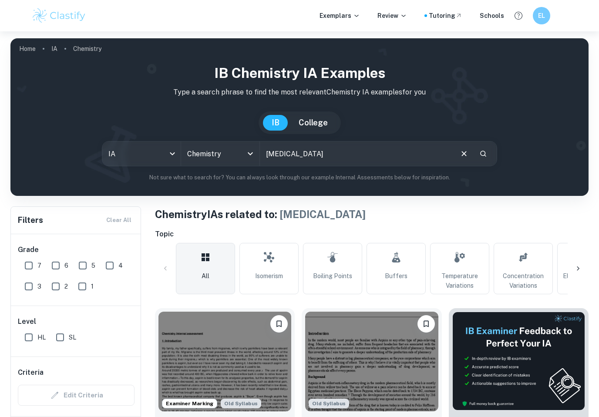 This screenshot has width=599, height=417. I want to click on button: Open, so click(250, 154).